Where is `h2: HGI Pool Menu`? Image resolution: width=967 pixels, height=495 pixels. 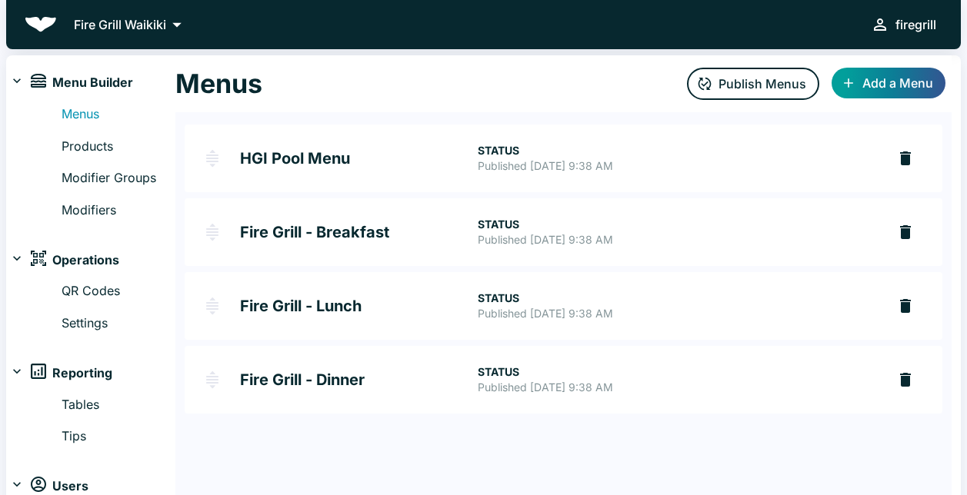 h2: HGI Pool Menu is located at coordinates (359, 158).